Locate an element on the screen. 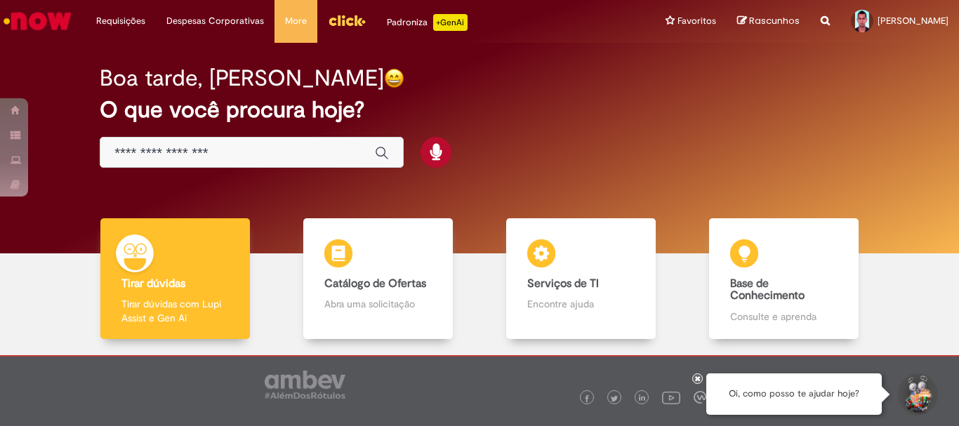 This screenshot has width=959, height=426. img: logo_footer_twitter.png is located at coordinates (614, 399).